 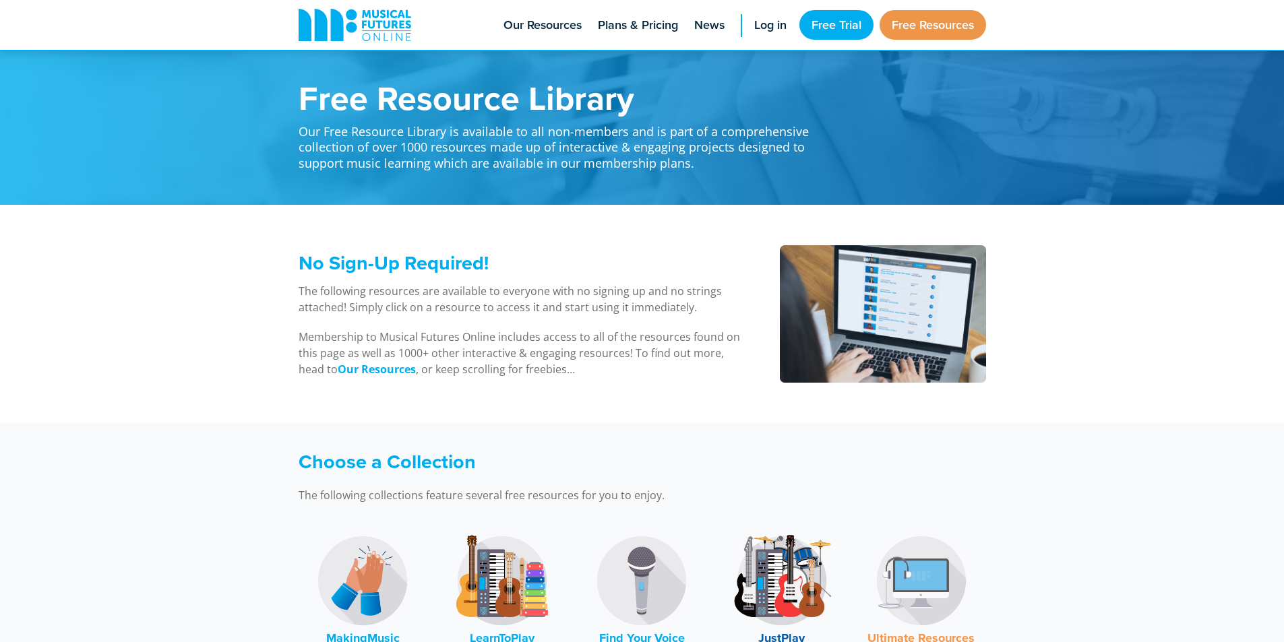 What do you see at coordinates (782, 581) in the screenshot?
I see `img: JustPlay Logo` at bounding box center [782, 581].